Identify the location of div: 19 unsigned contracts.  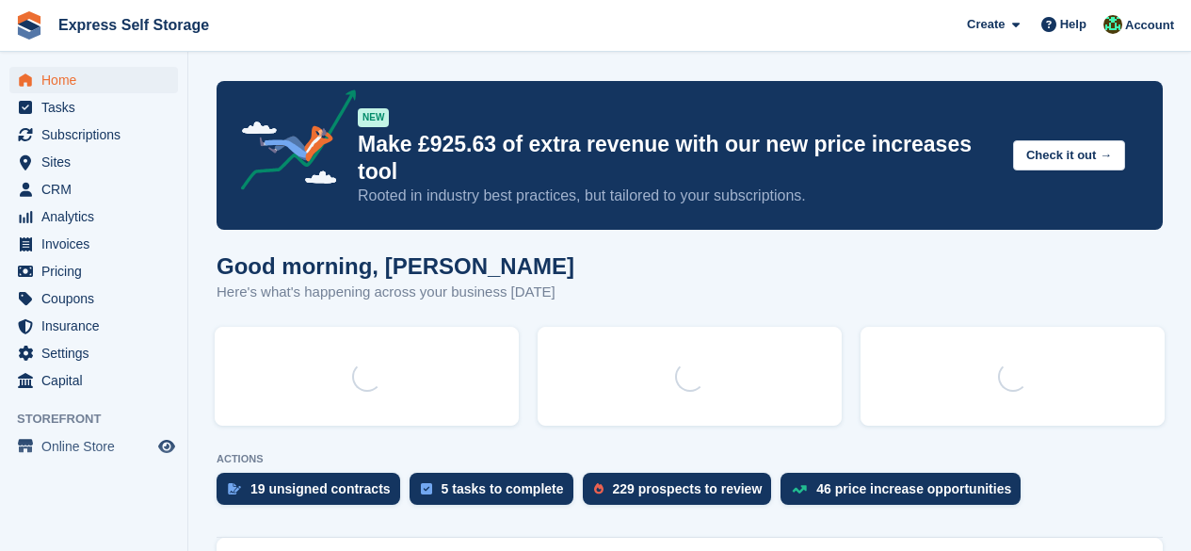
(320, 489).